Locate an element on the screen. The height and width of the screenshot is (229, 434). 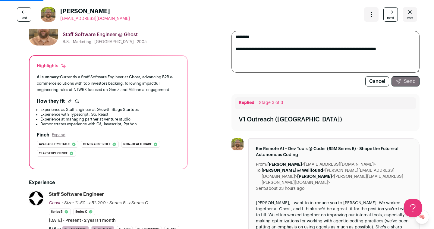
dt: To: is located at coordinates (259, 177).